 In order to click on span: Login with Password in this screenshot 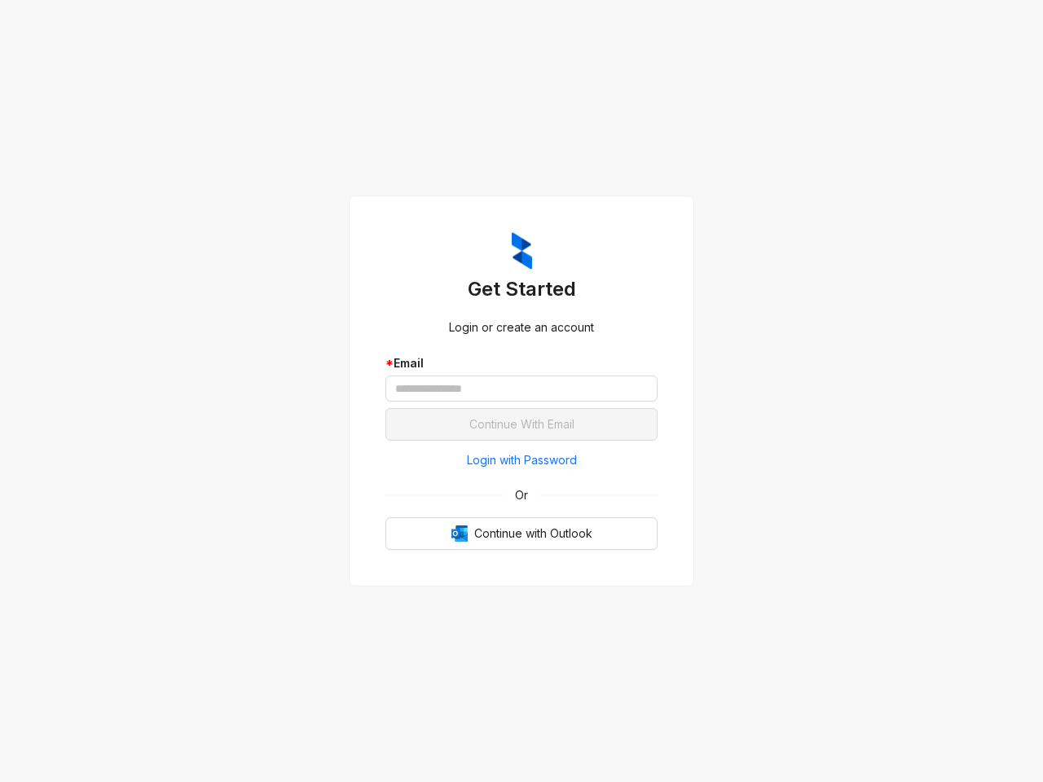, I will do `click(521, 460)`.